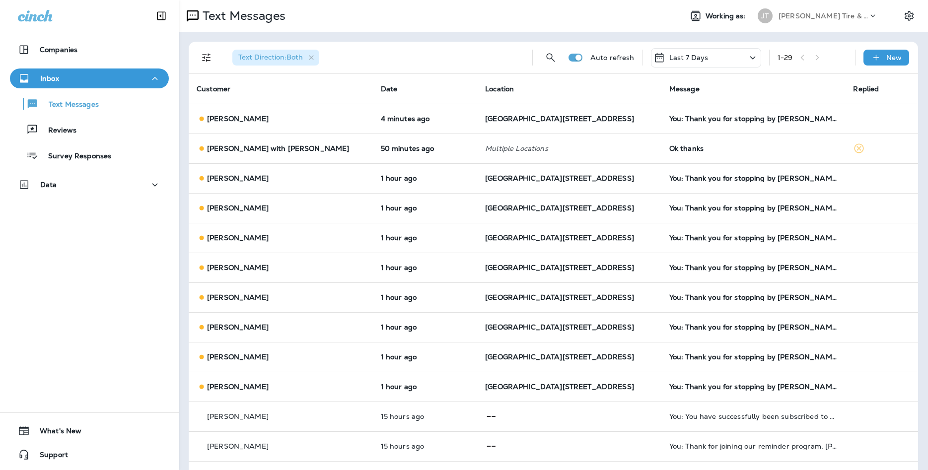  I want to click on p: Multiple Locations, so click(569, 148).